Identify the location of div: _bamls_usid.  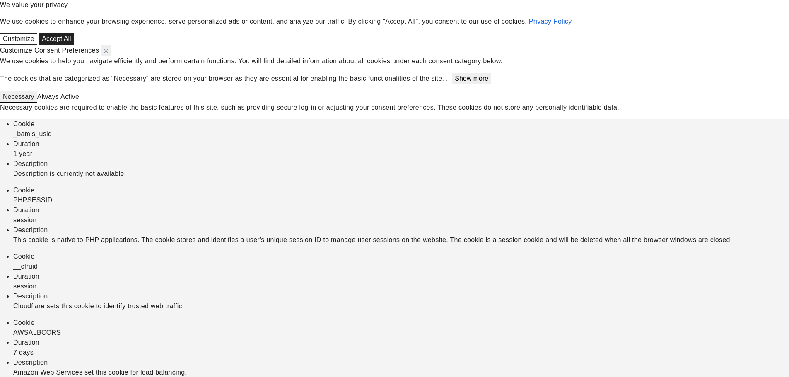
(401, 134).